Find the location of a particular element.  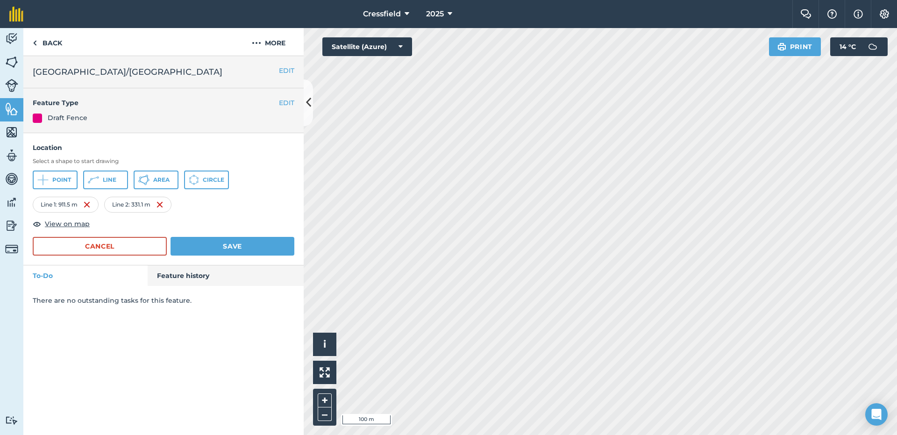

button: View on map is located at coordinates (61, 224).